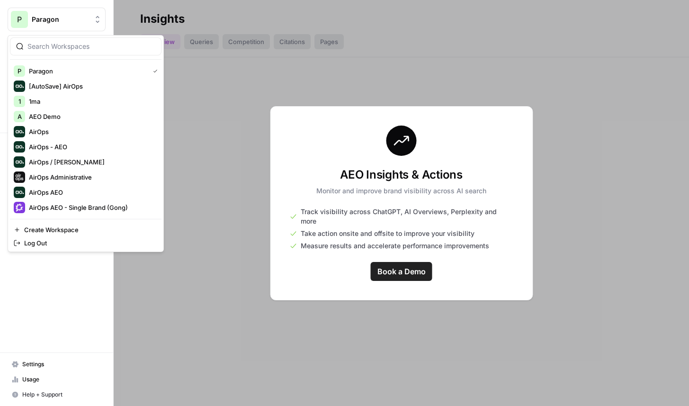 This screenshot has height=406, width=689. Describe the element at coordinates (19, 192) in the screenshot. I see `img: AirOps AEO Logo` at that location.